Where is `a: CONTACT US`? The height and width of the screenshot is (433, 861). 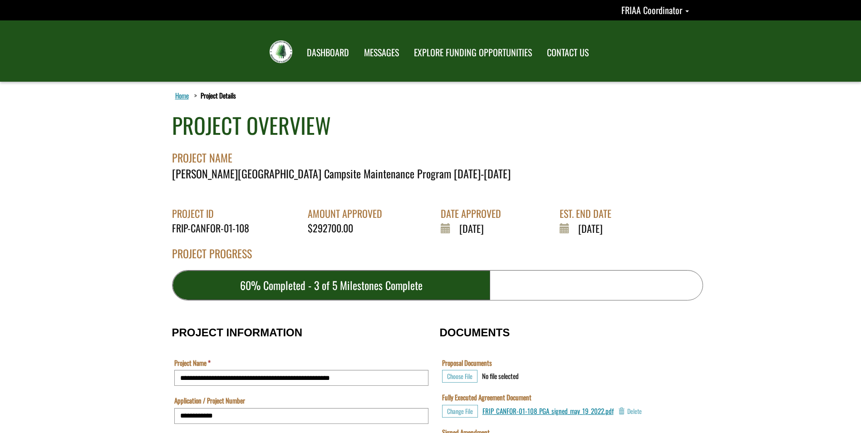
a: CONTACT US is located at coordinates (568, 53).